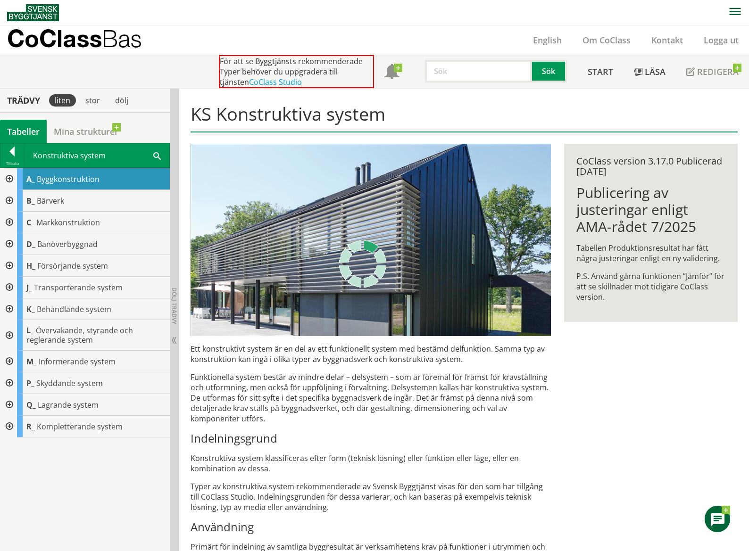  What do you see at coordinates (370, 464) in the screenshot?
I see `p: Konstruktiva system klassificeras efter form (teknisk lösning) eller funktion eller läge, eller e...` at bounding box center [370, 464].